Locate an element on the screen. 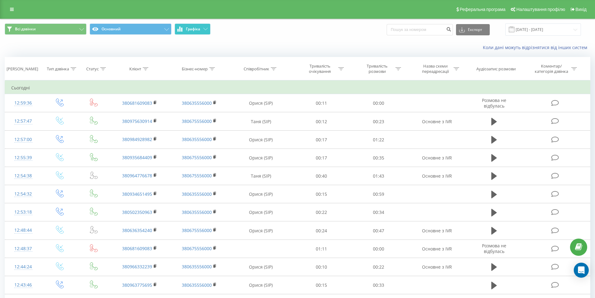  font: 380964776678 is located at coordinates (137, 175).